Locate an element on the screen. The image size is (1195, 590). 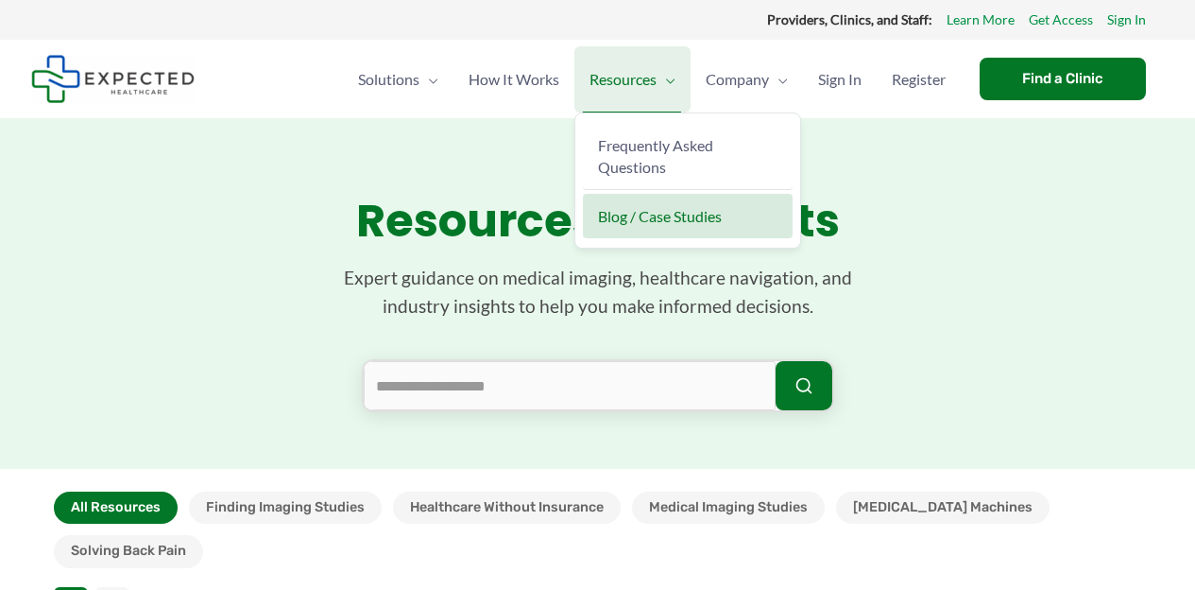
button: All Resources is located at coordinates (115, 507).